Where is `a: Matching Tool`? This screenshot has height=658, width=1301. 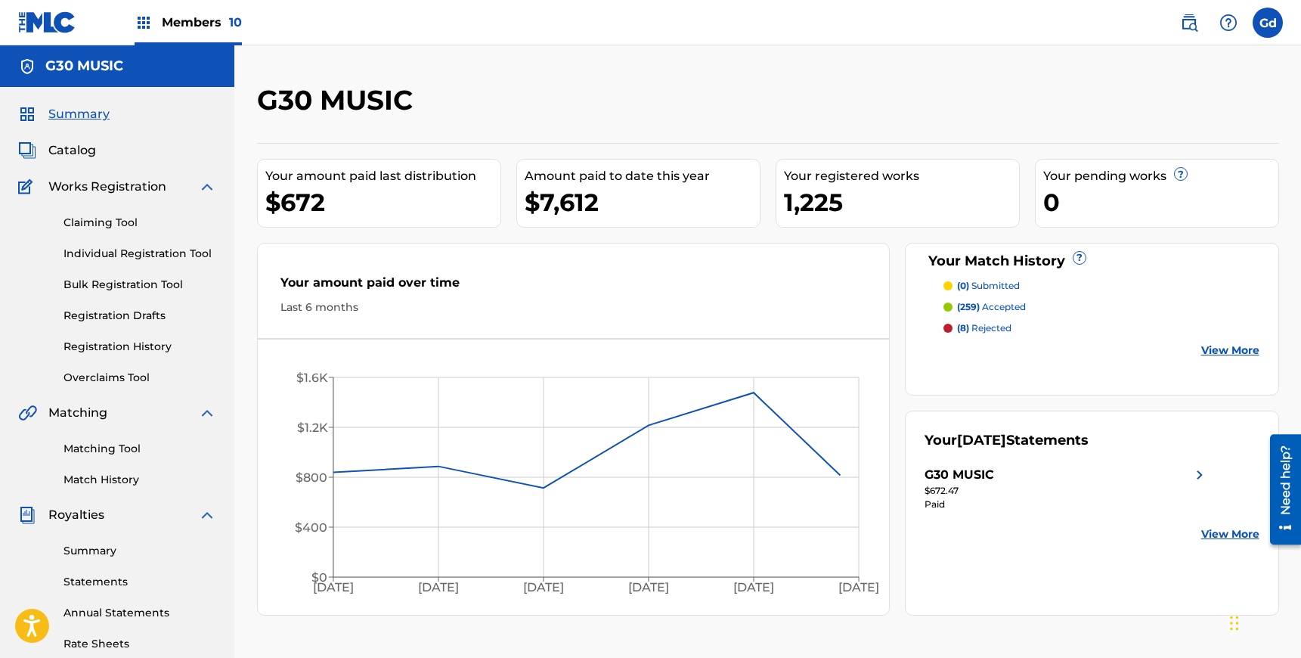 a: Matching Tool is located at coordinates (140, 448).